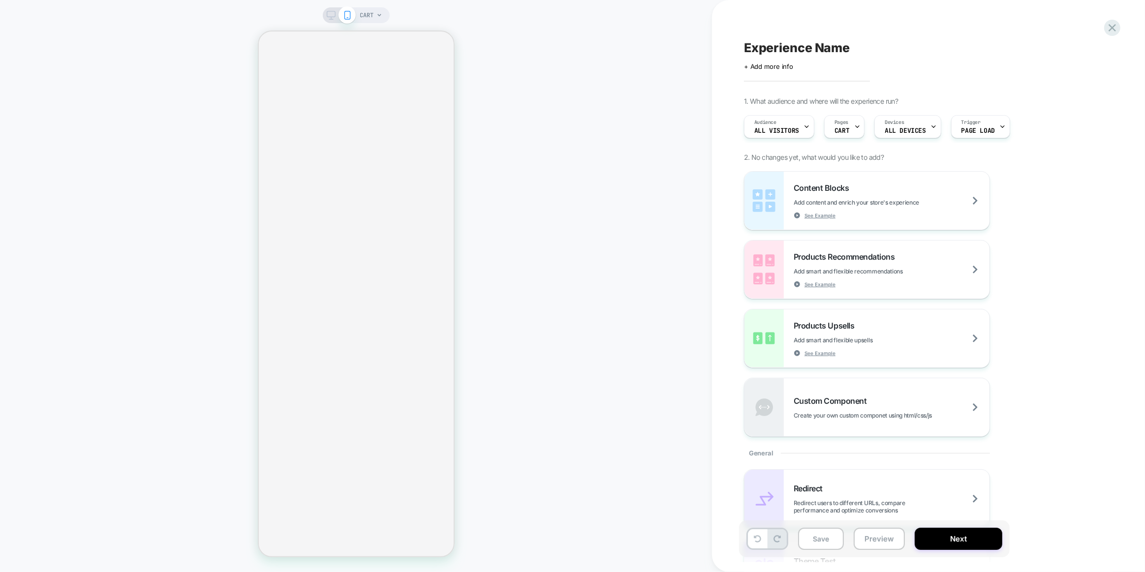  Describe the element at coordinates (894, 123) in the screenshot. I see `span: Devices` at that location.